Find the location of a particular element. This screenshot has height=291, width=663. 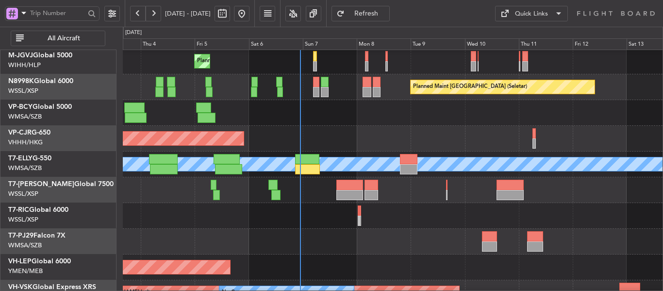

span: T7-PJ29 is located at coordinates (21, 236).